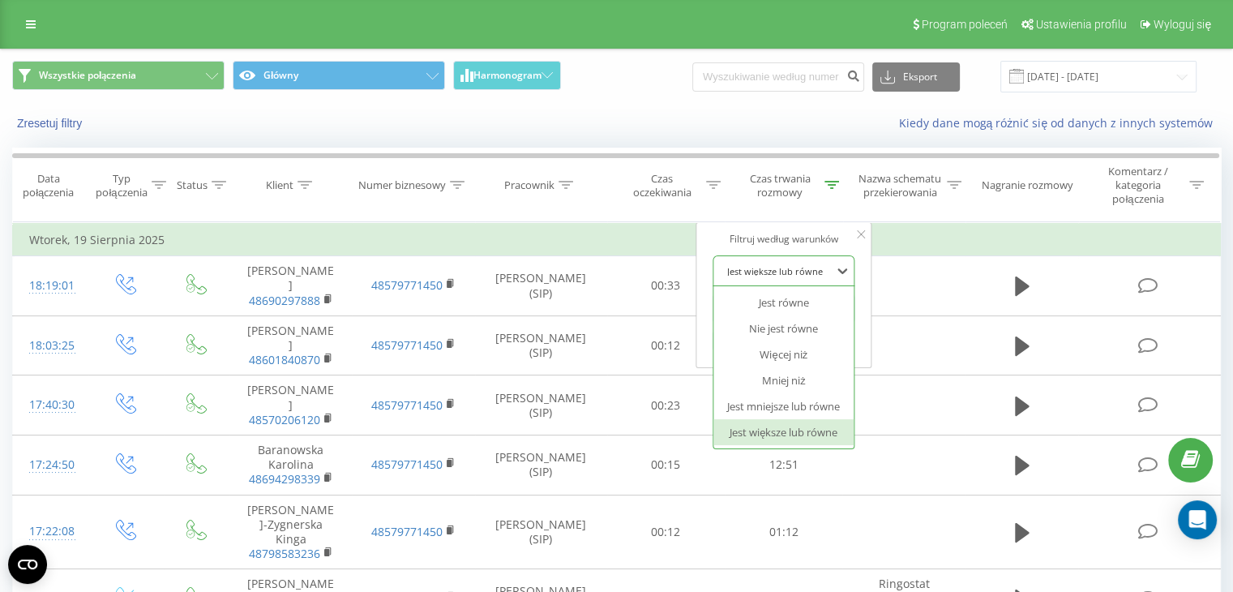  What do you see at coordinates (121, 186) in the screenshot?
I see `div: Typ połączenia` at bounding box center [121, 186].